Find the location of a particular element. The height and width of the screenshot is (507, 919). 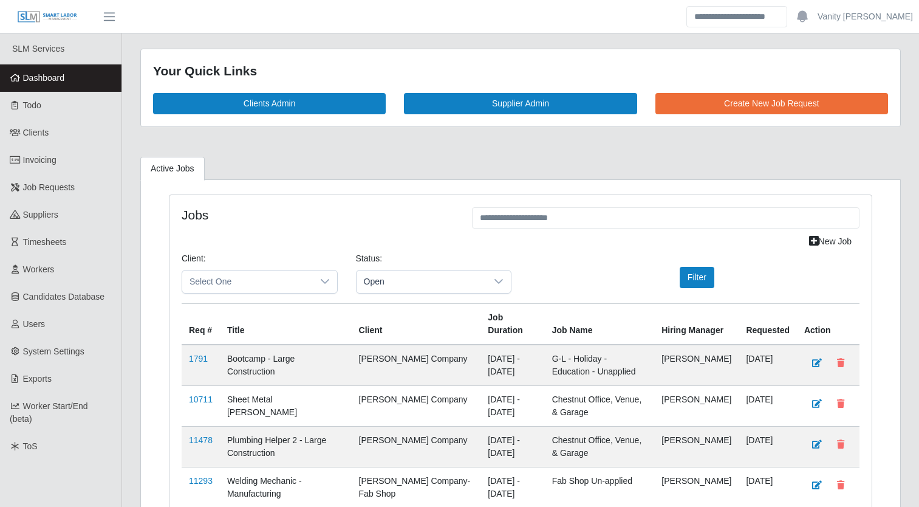

th: Job Name is located at coordinates (600, 324).